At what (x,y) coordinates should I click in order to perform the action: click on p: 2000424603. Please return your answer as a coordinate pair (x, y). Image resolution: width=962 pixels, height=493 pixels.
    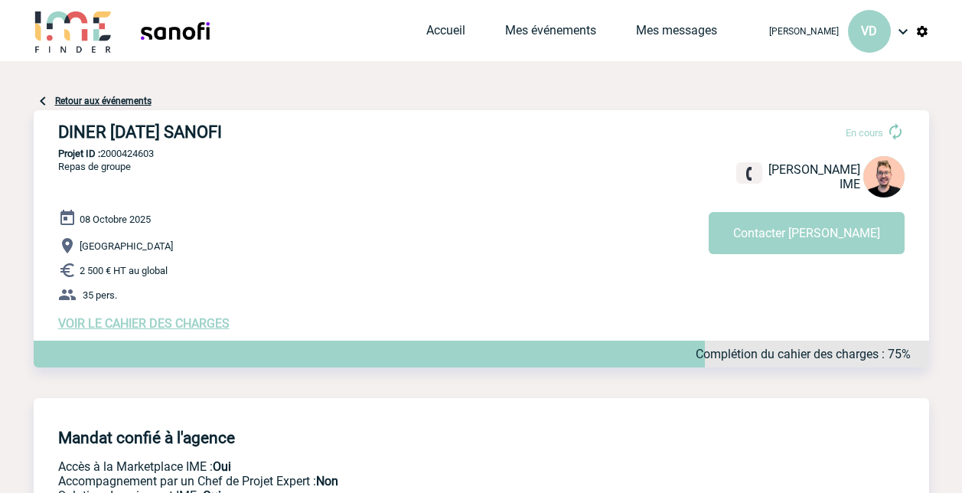
    Looking at the image, I should click on (481, 153).